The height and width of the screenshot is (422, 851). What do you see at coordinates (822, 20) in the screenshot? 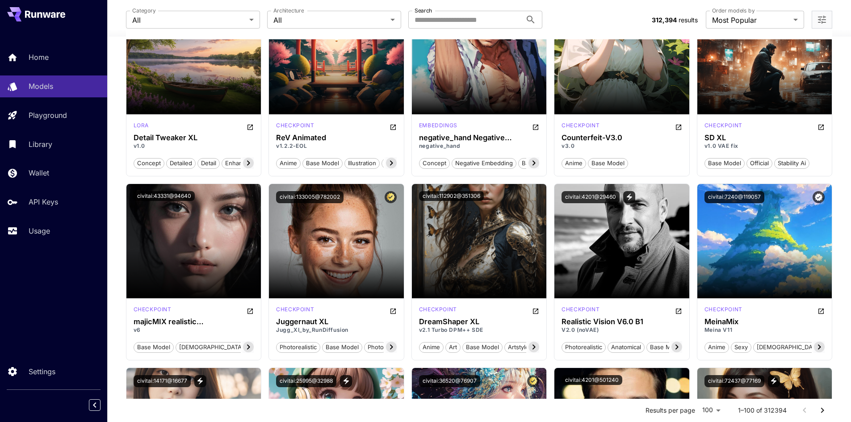
I see `button: Open more filters` at bounding box center [822, 20].